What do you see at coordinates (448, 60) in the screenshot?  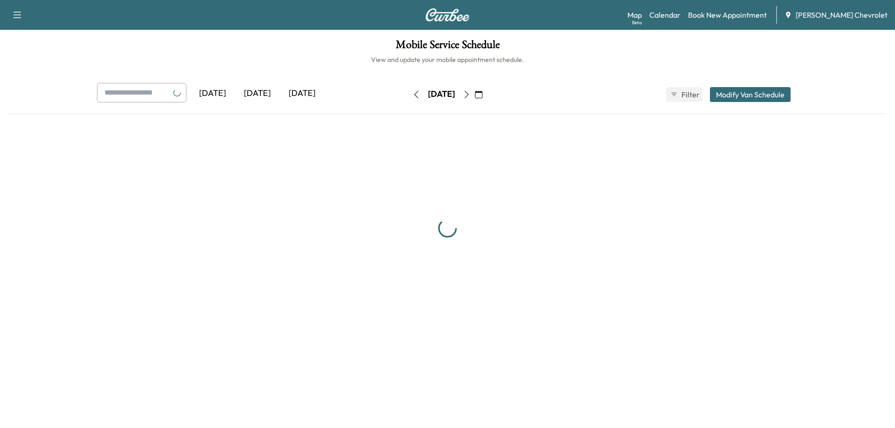 I see `h6: View and update your mobile appointment schedule.` at bounding box center [448, 60].